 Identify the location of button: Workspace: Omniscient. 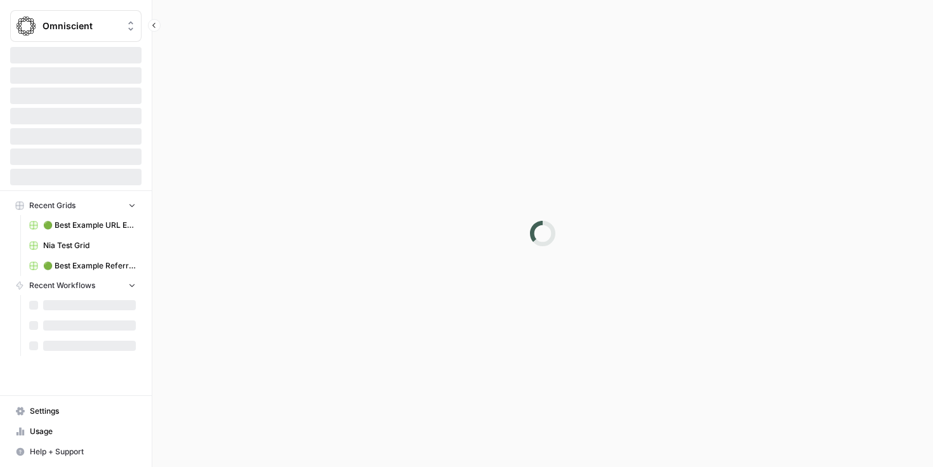
(76, 26).